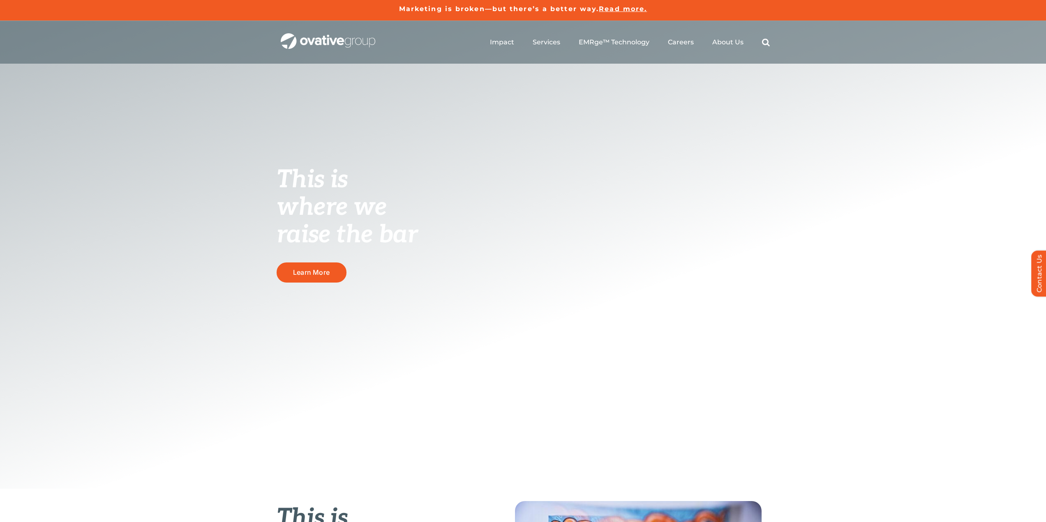  Describe the element at coordinates (502, 42) in the screenshot. I see `a: Impact` at that location.